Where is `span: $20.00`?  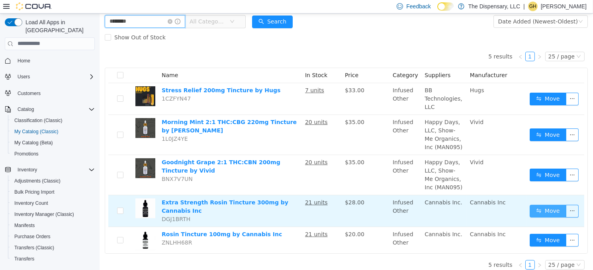 span: $20.00 is located at coordinates (255, 221).